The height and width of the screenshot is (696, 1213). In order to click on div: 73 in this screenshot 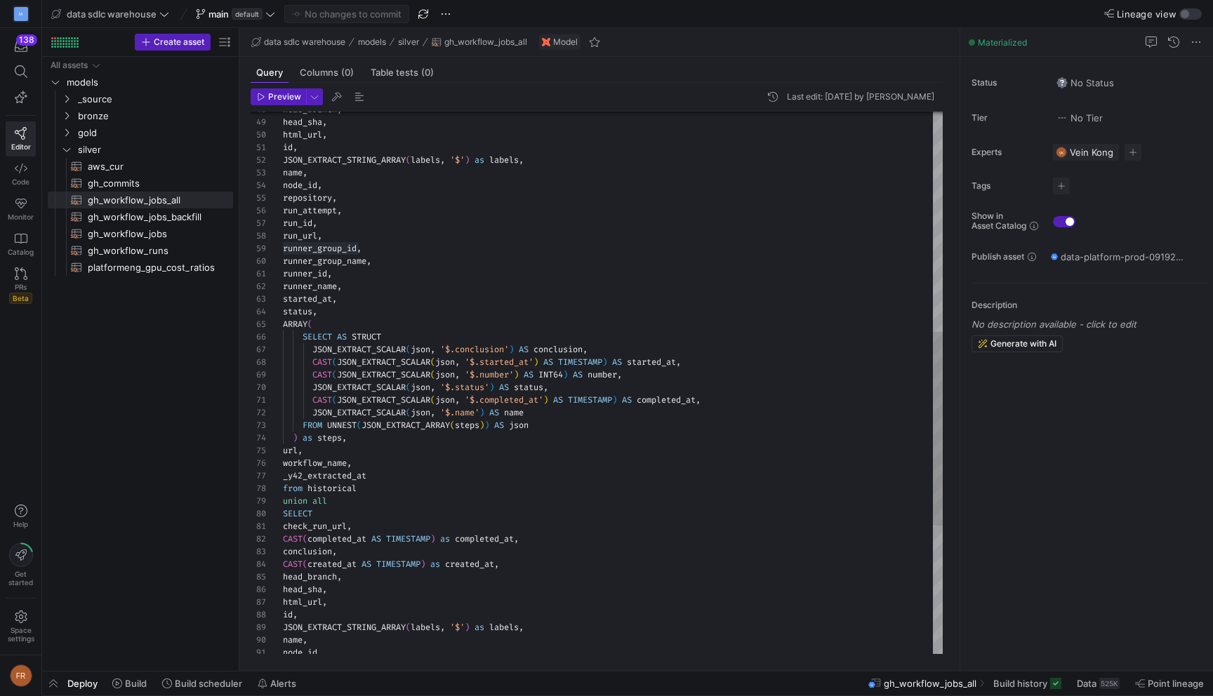, I will do `click(258, 425)`.